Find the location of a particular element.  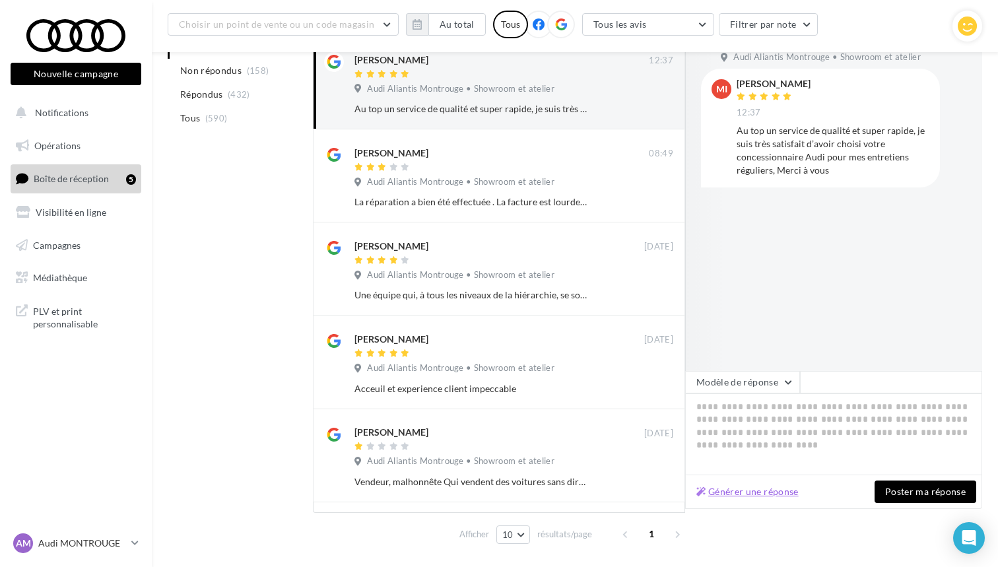

button: Poster ma réponse is located at coordinates (925, 491).